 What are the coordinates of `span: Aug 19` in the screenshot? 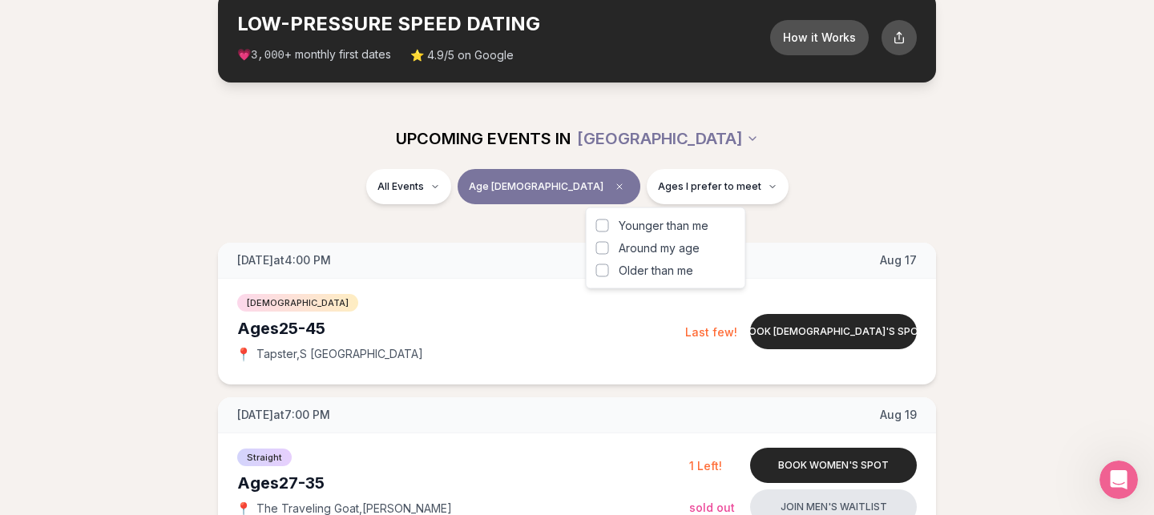 It's located at (898, 415).